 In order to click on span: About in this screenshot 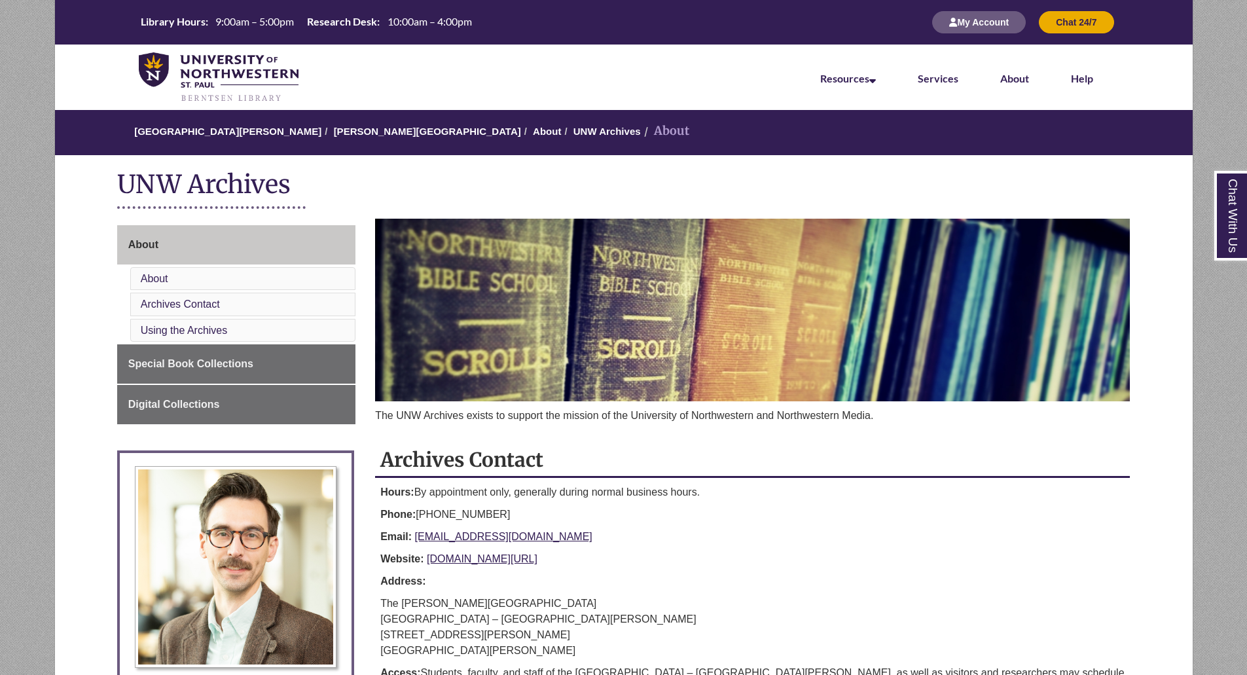, I will do `click(143, 244)`.